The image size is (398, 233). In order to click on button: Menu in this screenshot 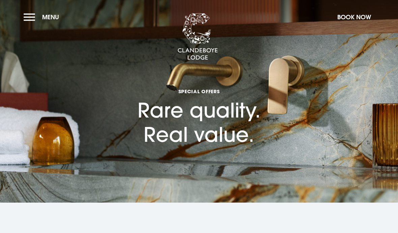, I will do `click(43, 17)`.